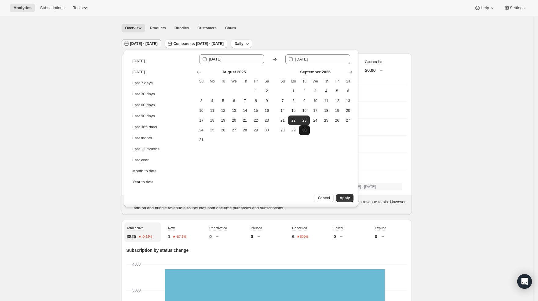 This screenshot has height=301, width=538. What do you see at coordinates (239, 44) in the screenshot?
I see `span: Daily` at bounding box center [239, 44].